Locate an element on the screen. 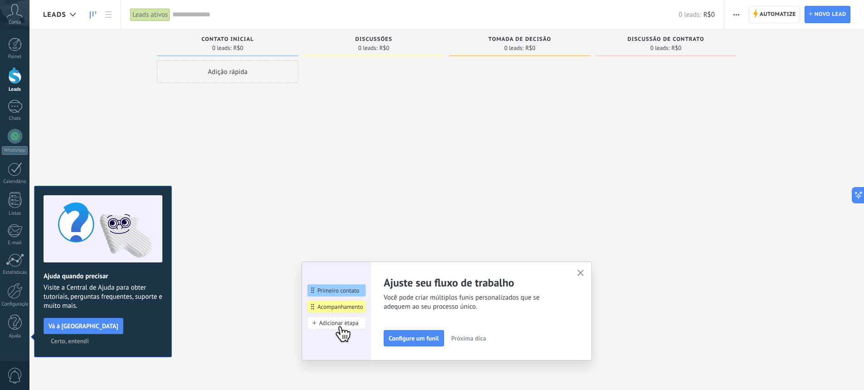 Image resolution: width=864 pixels, height=390 pixels. span: Automatize is located at coordinates (778, 15).